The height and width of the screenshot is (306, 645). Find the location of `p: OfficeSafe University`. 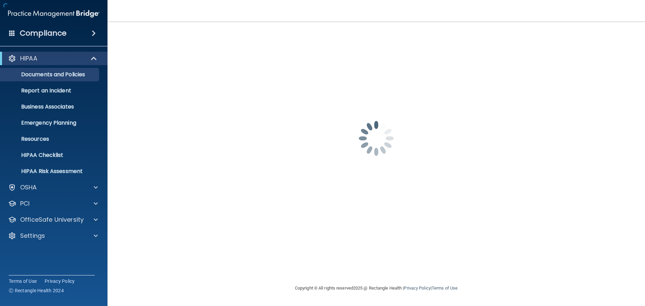

p: OfficeSafe University is located at coordinates (52, 220).